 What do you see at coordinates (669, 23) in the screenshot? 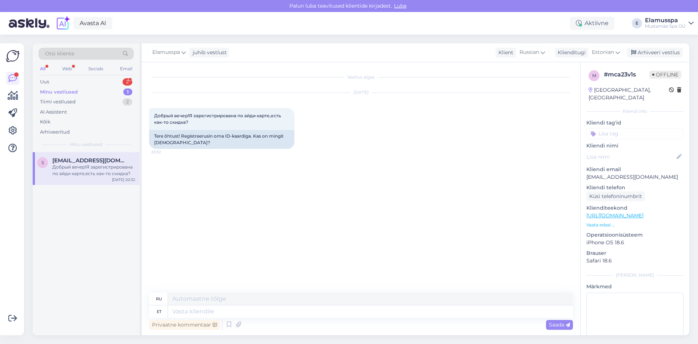
I see `a: ElamusspaMustamäe Spa OÜ` at bounding box center [669, 23].